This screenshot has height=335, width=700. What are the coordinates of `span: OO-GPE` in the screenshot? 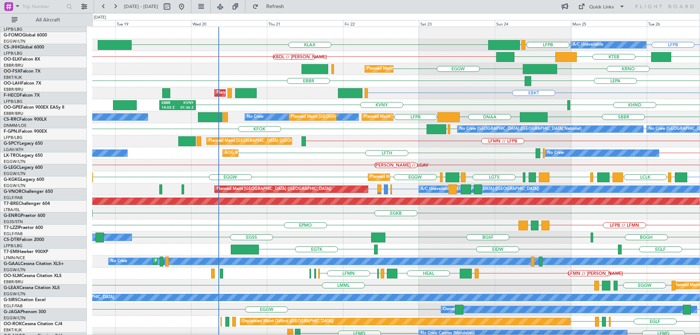 It's located at (12, 108).